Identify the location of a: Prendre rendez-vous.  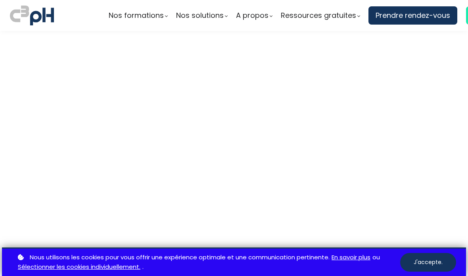
(413, 15).